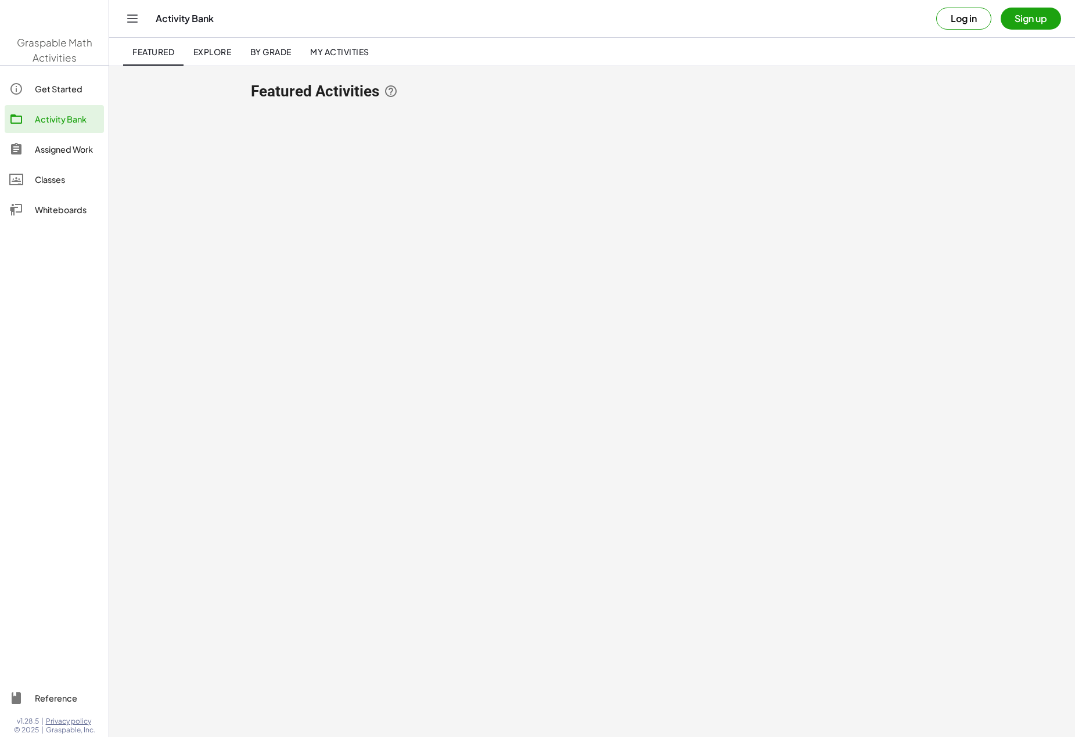 This screenshot has width=1075, height=737. I want to click on button: Toggle navigation, so click(132, 19).